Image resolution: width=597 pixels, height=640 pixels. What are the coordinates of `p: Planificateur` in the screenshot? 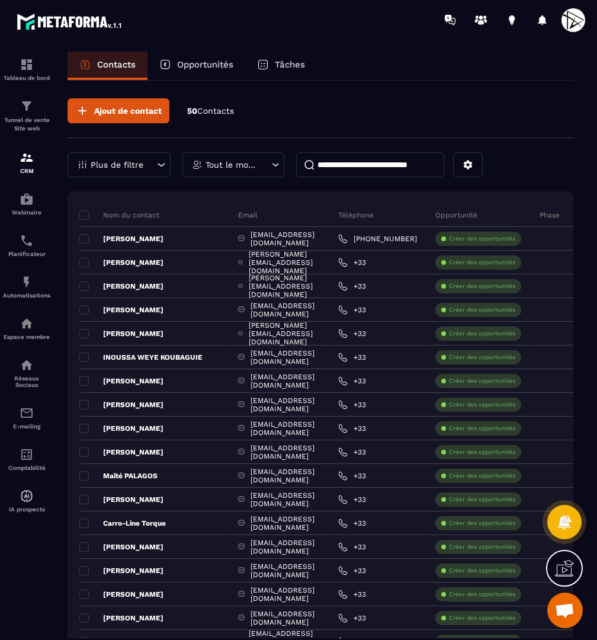 It's located at (27, 253).